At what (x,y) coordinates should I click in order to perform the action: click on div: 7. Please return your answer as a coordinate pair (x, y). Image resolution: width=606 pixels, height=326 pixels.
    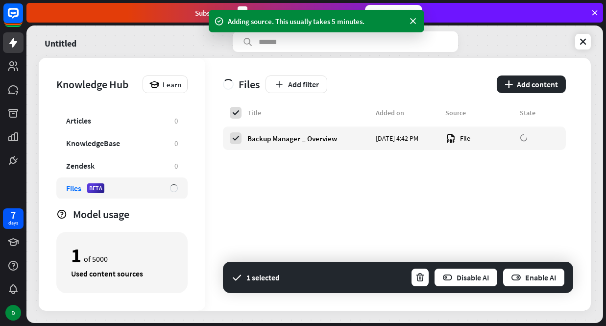
    Looking at the image, I should click on (13, 215).